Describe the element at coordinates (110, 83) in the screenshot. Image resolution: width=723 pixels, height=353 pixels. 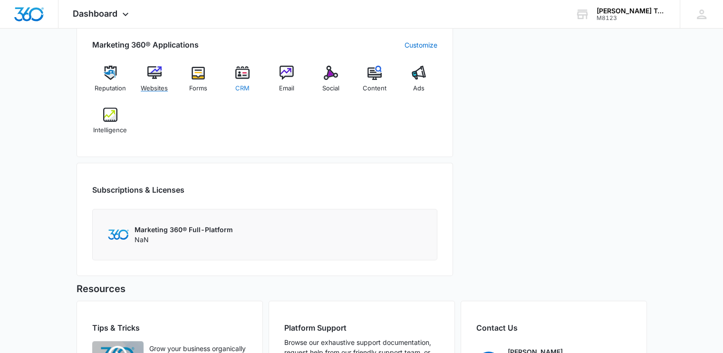
I see `a: Reputation` at that location.